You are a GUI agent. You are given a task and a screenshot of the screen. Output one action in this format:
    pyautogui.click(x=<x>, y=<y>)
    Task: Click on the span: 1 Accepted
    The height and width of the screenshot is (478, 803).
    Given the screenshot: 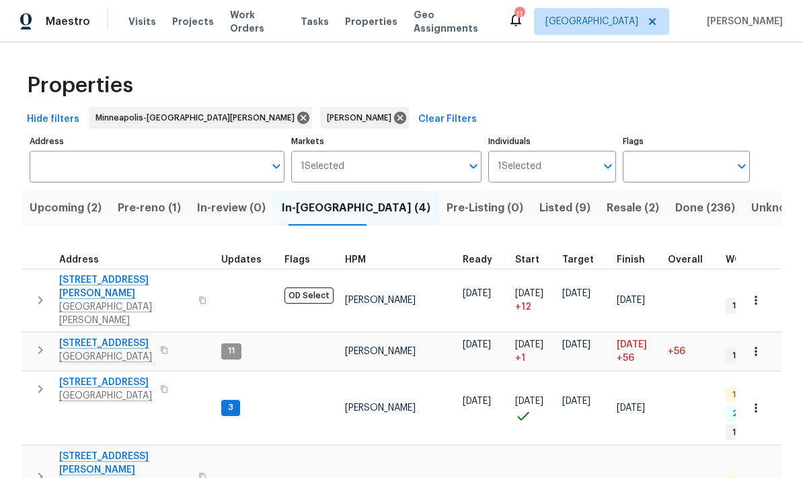 What is the action you would take?
    pyautogui.click(x=756, y=432)
    